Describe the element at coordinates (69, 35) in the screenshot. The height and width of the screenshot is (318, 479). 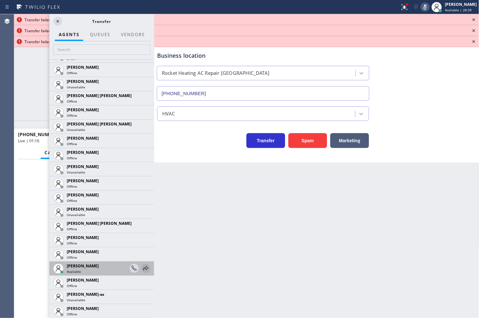
I see `span: AGENTS` at that location.